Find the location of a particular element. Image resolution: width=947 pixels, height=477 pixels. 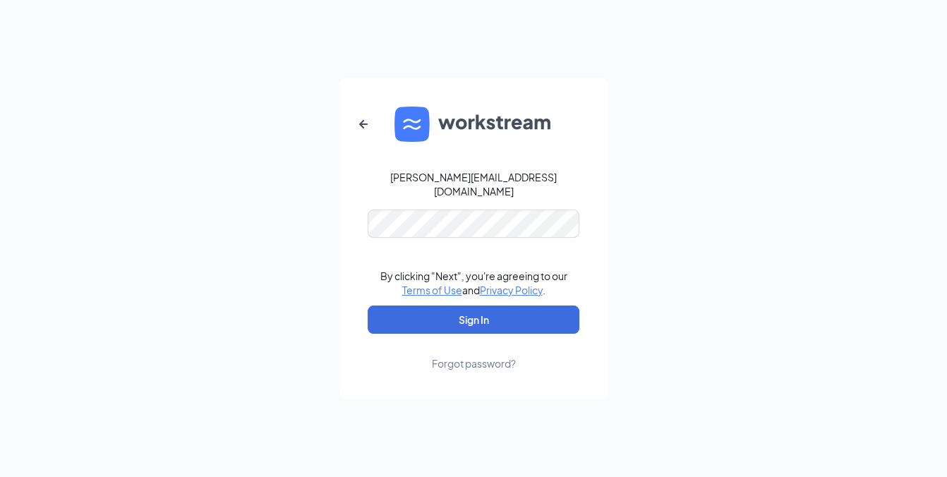

a: Privacy Policy is located at coordinates (511, 290).